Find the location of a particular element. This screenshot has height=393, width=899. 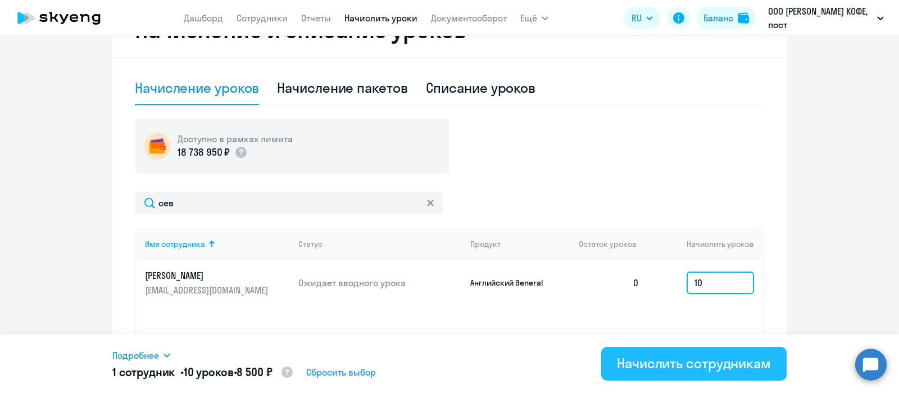

span: Ещё is located at coordinates (528, 18).